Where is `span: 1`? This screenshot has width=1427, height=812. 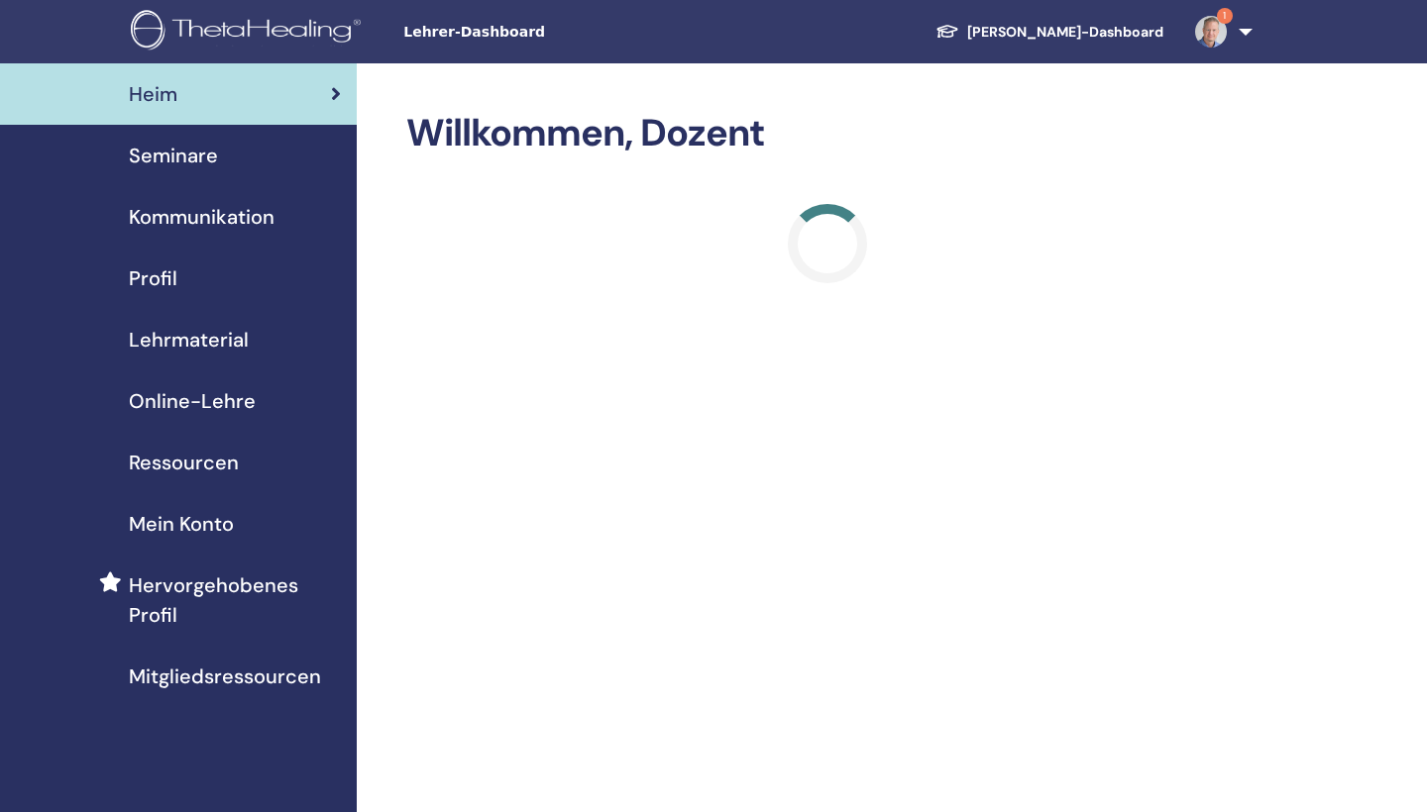 span: 1 is located at coordinates (1225, 16).